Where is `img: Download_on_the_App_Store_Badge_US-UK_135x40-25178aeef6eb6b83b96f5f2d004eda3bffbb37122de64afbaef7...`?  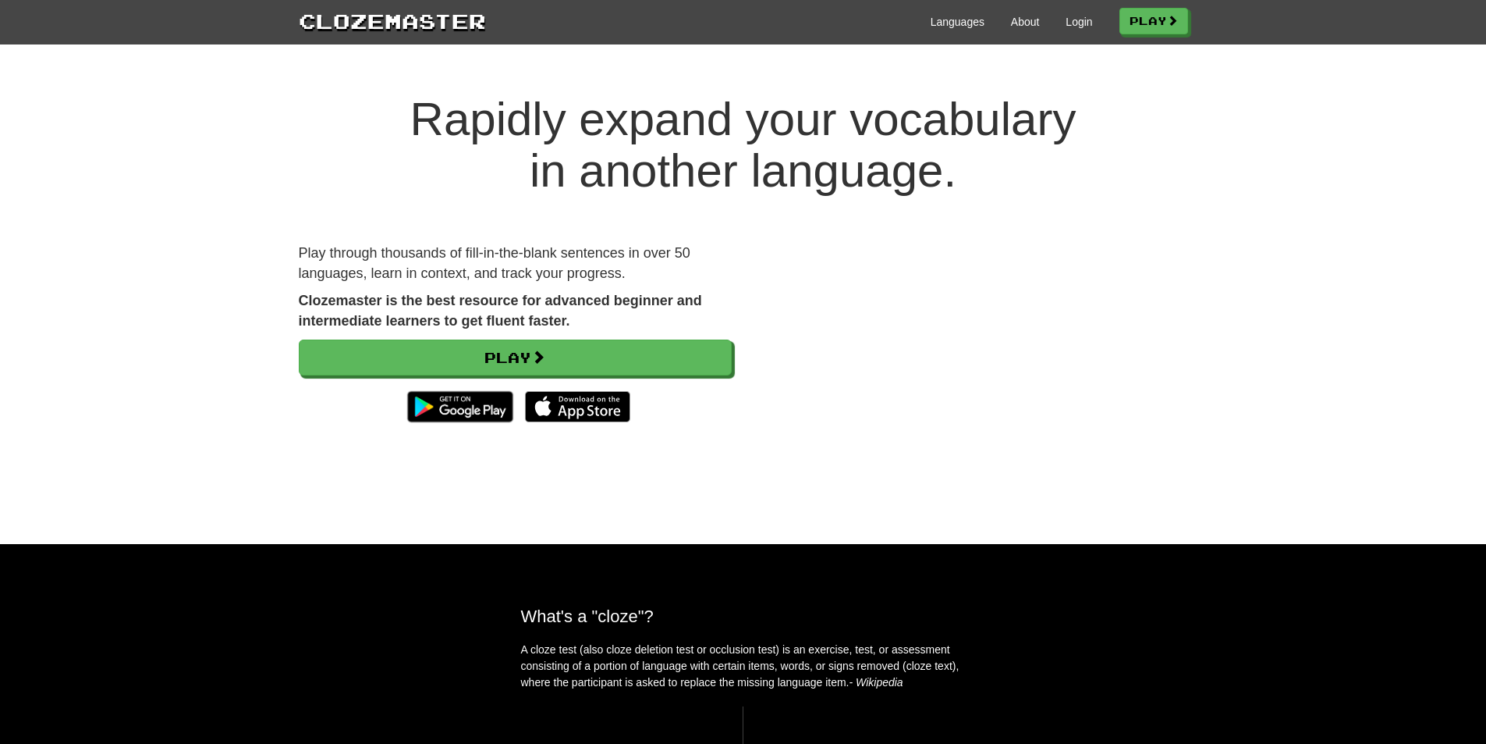
img: Download_on_the_App_Store_Badge_US-UK_135x40-25178aeef6eb6b83b96f5f2d004eda3bffbb37122de64afbaef7... is located at coordinates (577, 406).